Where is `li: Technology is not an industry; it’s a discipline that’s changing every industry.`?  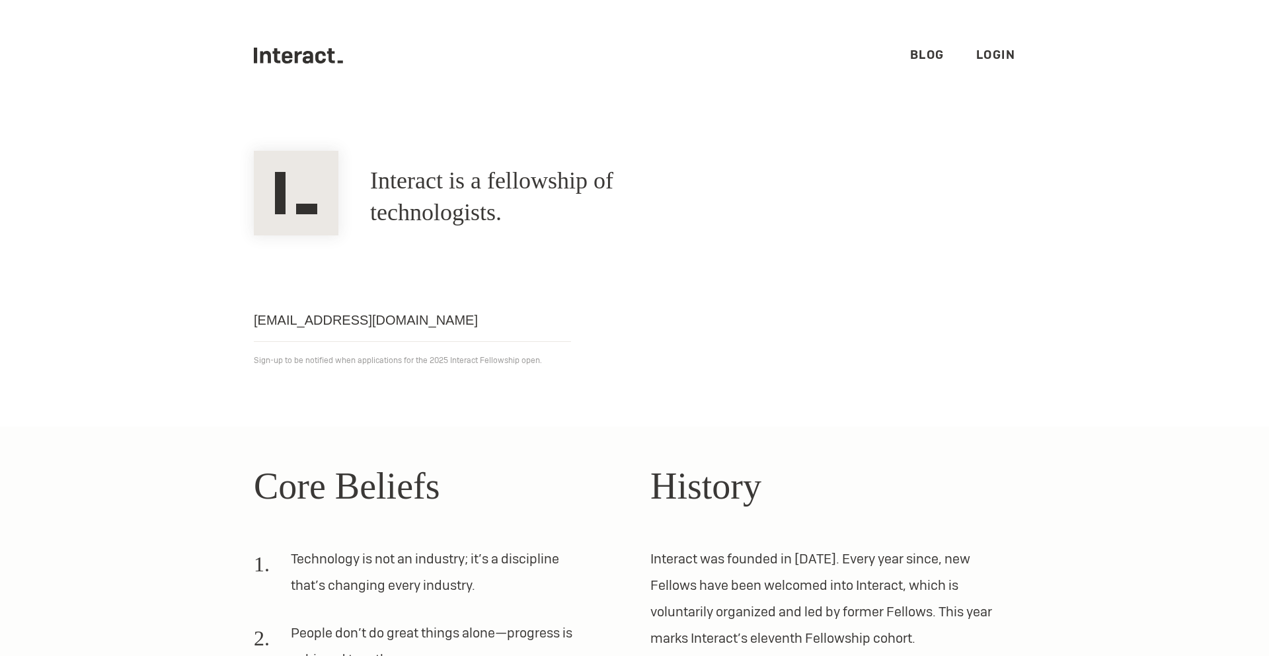 li: Technology is not an industry; it’s a discipline that’s changing every industry. is located at coordinates (421, 577).